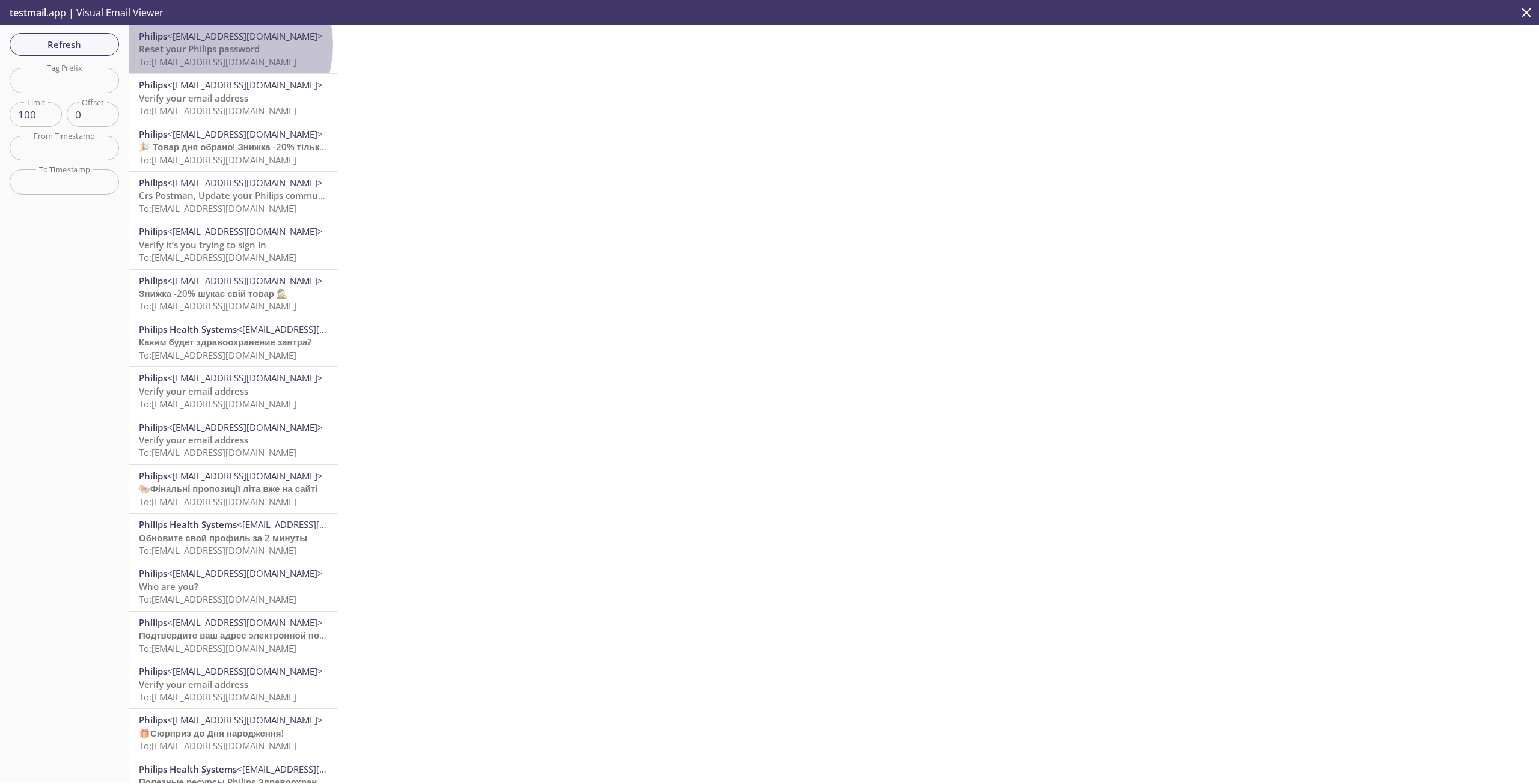 This screenshot has height=784, width=1539. What do you see at coordinates (228, 489) in the screenshot?
I see `span: 🍉Фінальні пропозиції літа вже на сайті` at bounding box center [228, 489].